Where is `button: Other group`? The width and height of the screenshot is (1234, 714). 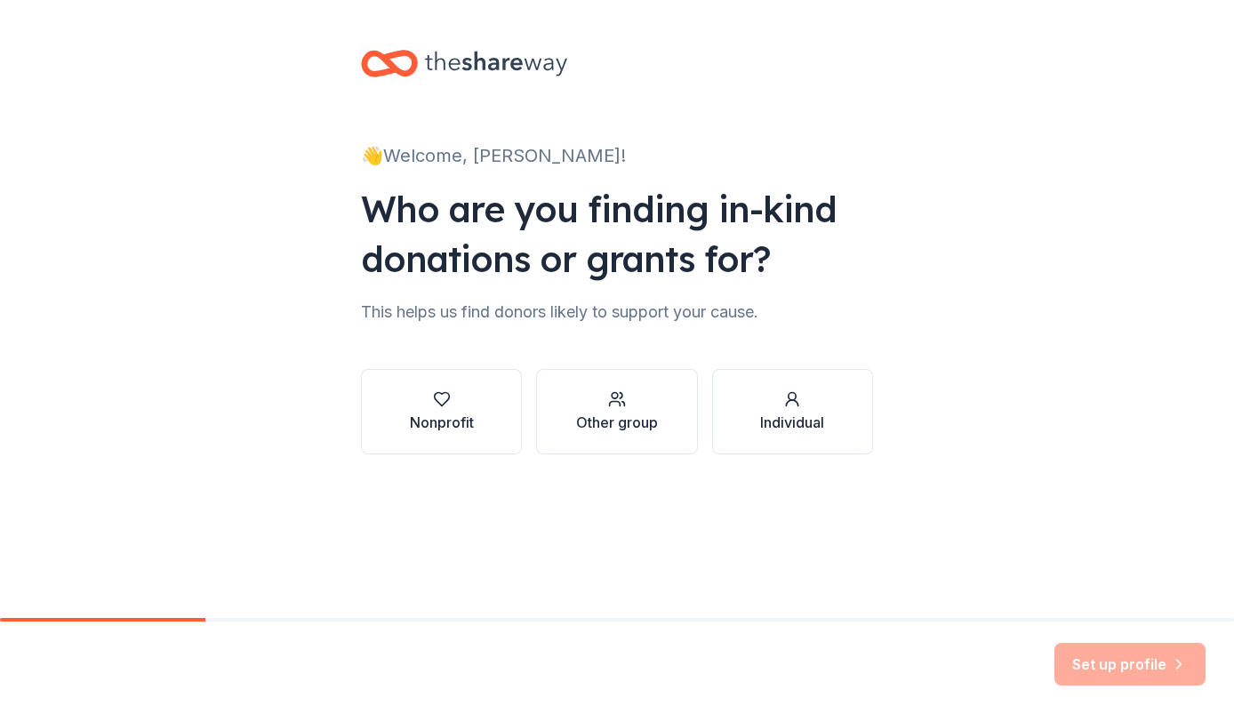 button: Other group is located at coordinates (616, 412).